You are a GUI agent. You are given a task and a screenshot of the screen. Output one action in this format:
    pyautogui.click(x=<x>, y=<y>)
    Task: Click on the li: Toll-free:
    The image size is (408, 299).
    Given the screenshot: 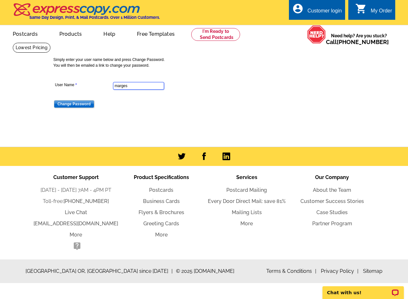 What is the action you would take?
    pyautogui.click(x=76, y=201)
    